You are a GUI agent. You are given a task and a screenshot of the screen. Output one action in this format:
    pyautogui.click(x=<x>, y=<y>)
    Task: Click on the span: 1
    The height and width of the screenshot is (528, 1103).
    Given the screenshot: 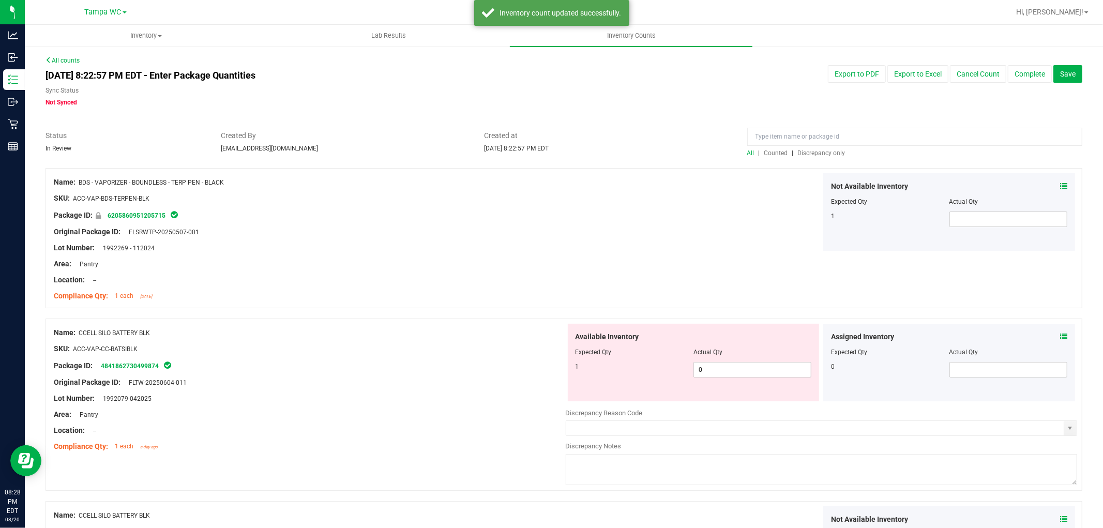 What is the action you would take?
    pyautogui.click(x=577, y=367)
    